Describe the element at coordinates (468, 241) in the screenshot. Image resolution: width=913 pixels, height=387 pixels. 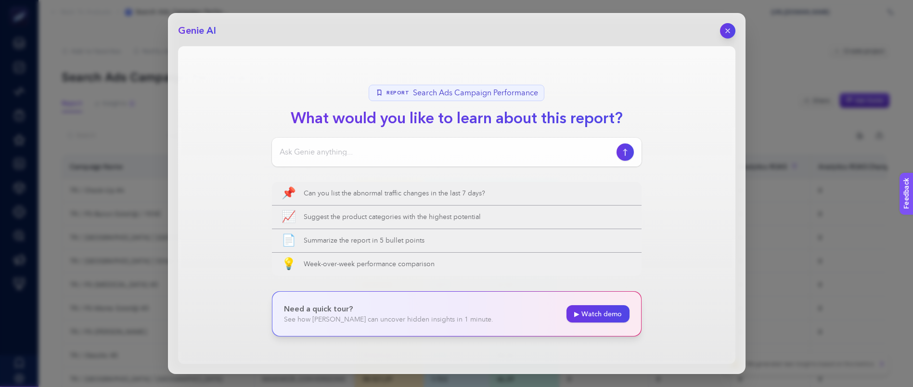
I see `span: Summarize the report in 5 bullet points` at that location.